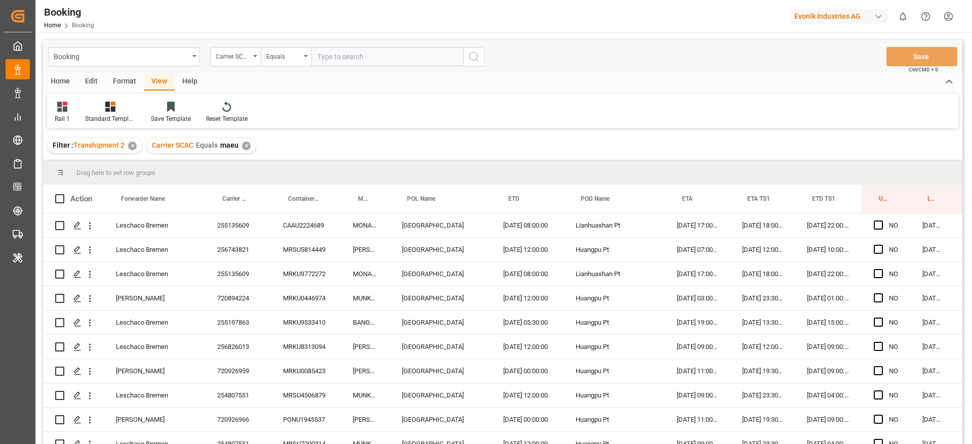  What do you see at coordinates (143, 199) in the screenshot?
I see `span: Forwarder Name` at bounding box center [143, 199].